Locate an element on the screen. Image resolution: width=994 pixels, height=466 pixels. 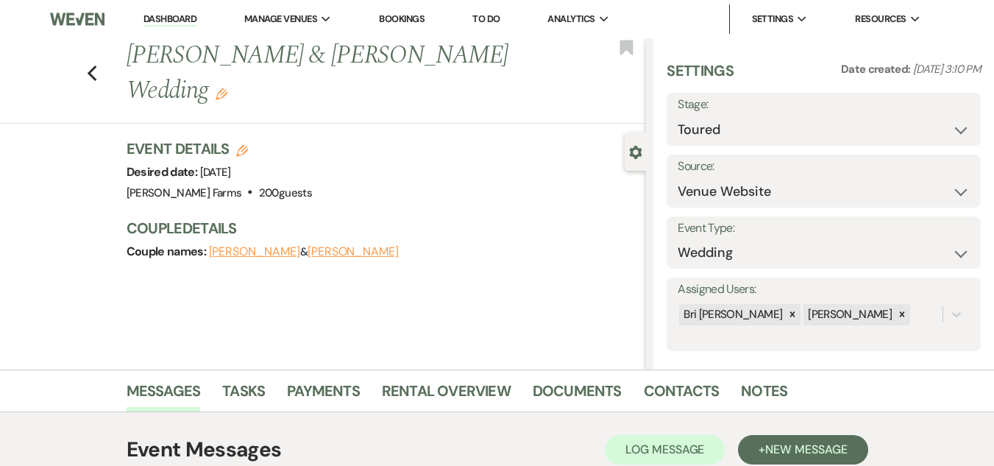
span: New Message is located at coordinates (806, 449).